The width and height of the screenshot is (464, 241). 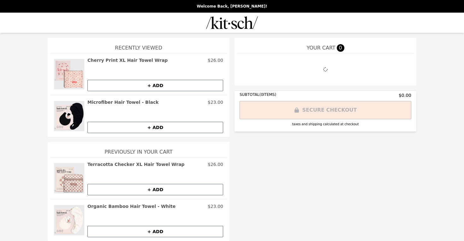 What do you see at coordinates (69, 74) in the screenshot?
I see `img: Cherry Print XL Hair Towel Wrap` at bounding box center [69, 74].